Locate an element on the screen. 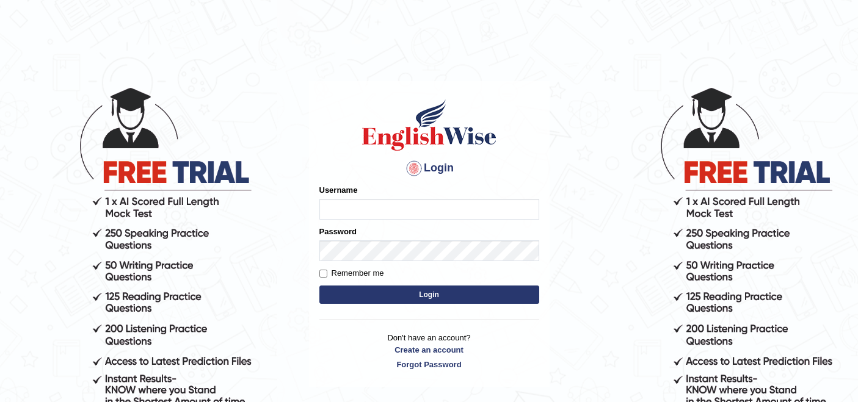 The height and width of the screenshot is (402, 858). a: Create an account is located at coordinates (429, 350).